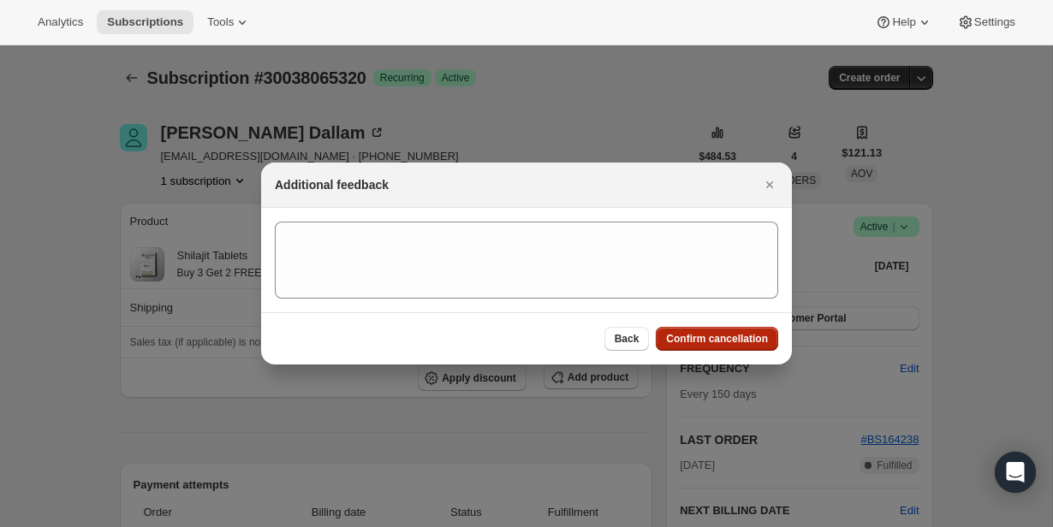  Describe the element at coordinates (331, 185) in the screenshot. I see `h2: Additional feedback` at that location.